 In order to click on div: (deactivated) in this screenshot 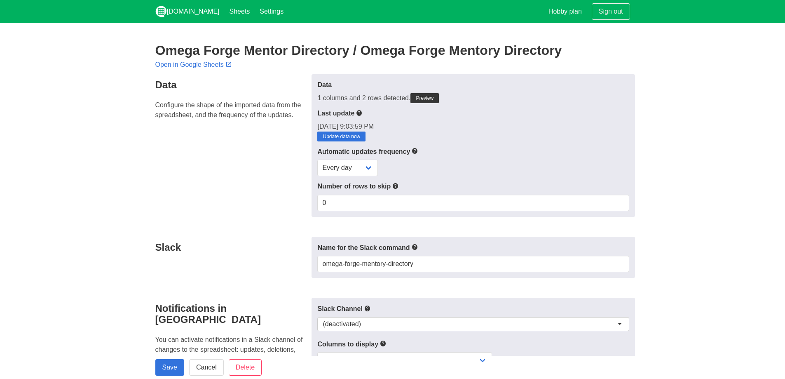, I will do `click(342, 324)`.